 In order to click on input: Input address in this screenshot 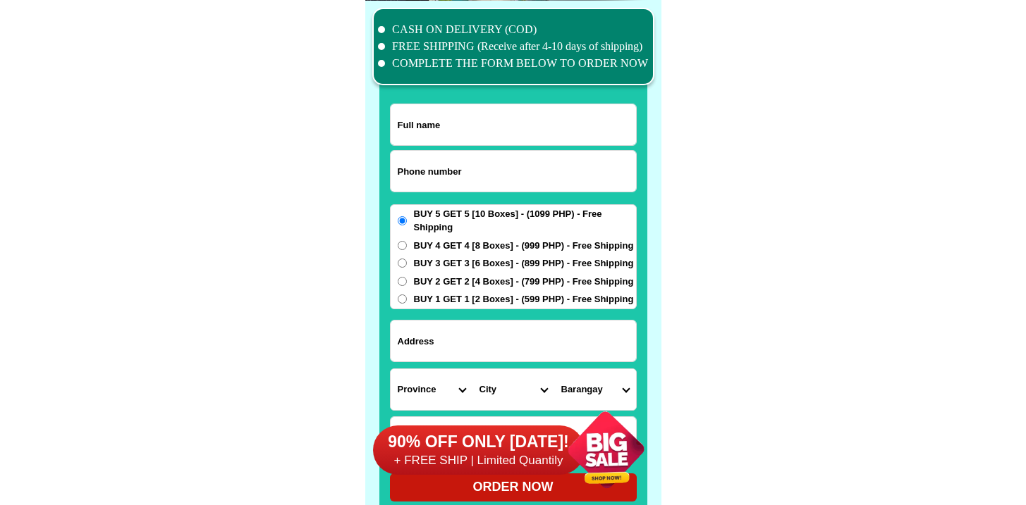, I will do `click(513, 341)`.